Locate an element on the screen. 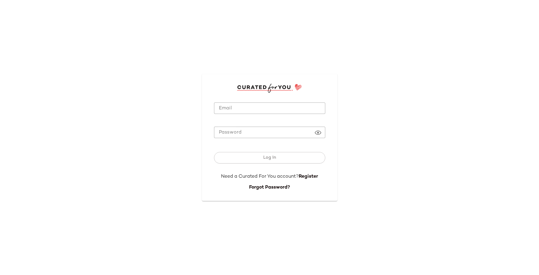  span: Log In is located at coordinates (270, 158).